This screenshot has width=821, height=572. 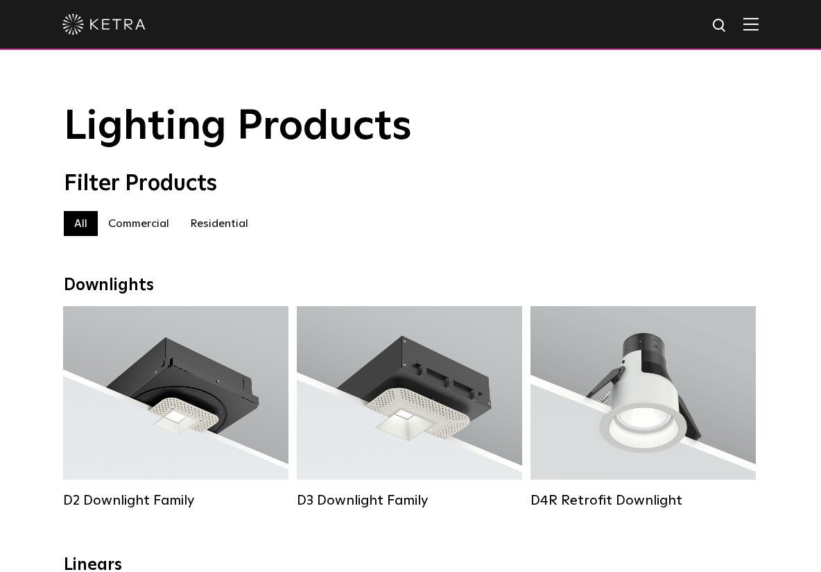 I want to click on img: ketra-logo-2019-white, so click(x=104, y=24).